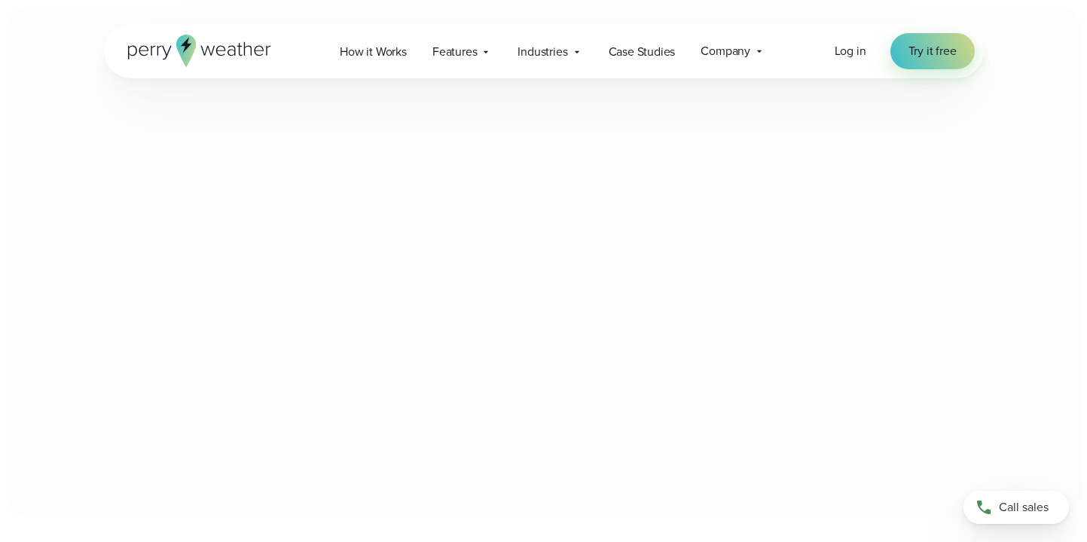 Image resolution: width=1087 pixels, height=542 pixels. Describe the element at coordinates (1024, 508) in the screenshot. I see `span: Call sales` at that location.